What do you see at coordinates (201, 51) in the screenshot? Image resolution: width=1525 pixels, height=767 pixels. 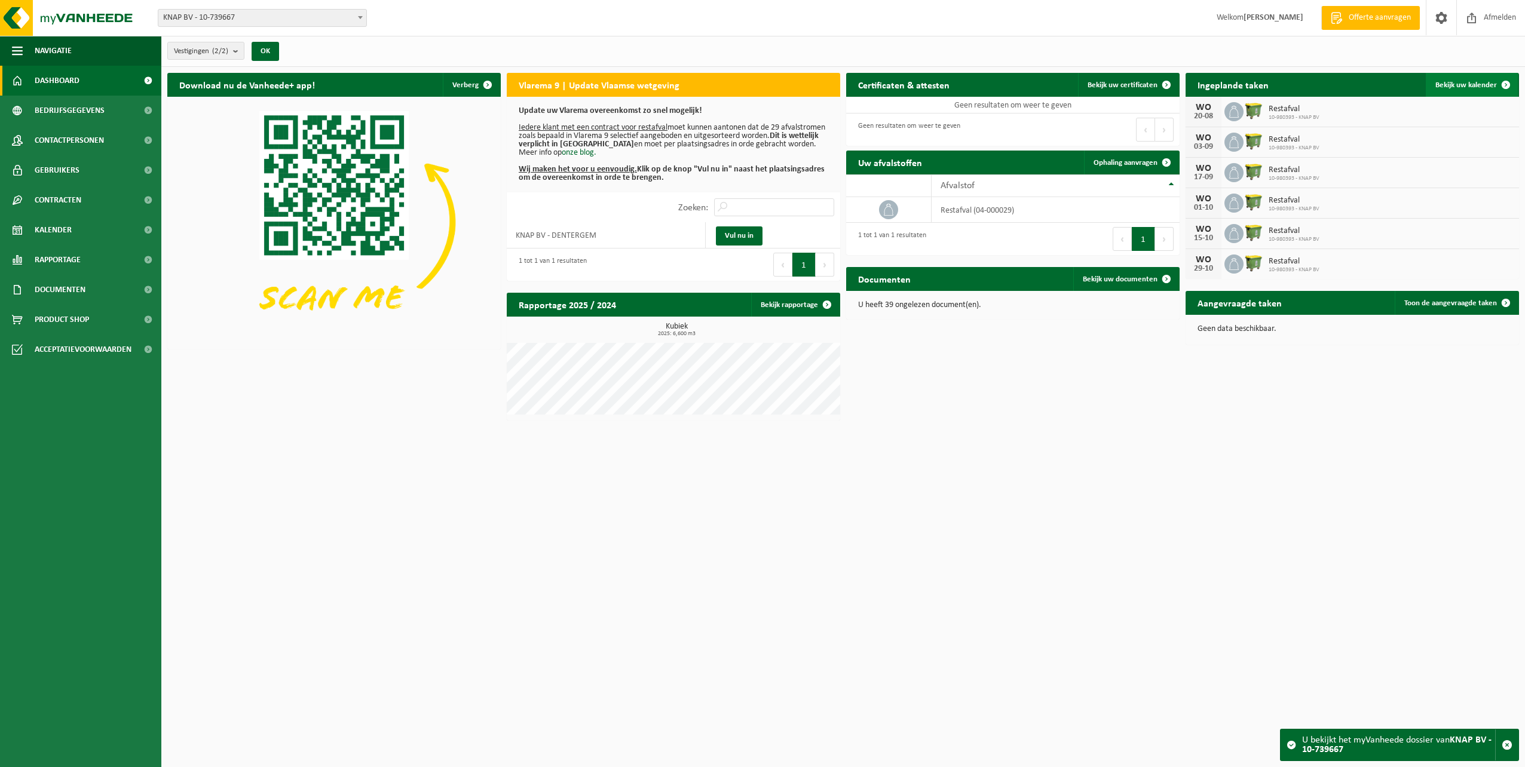 I see `span: Vestigingen` at bounding box center [201, 51].